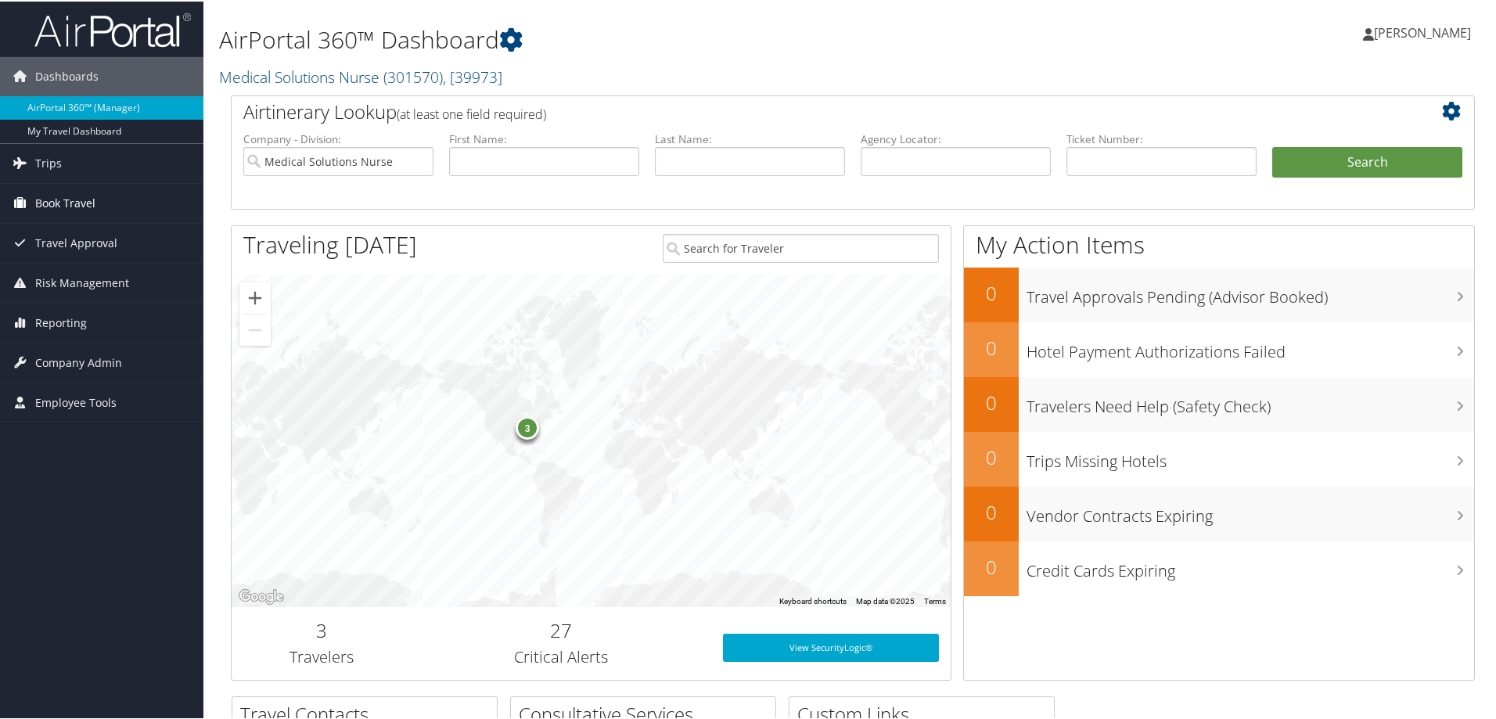  What do you see at coordinates (322, 656) in the screenshot?
I see `h3: Travelers` at bounding box center [322, 656].